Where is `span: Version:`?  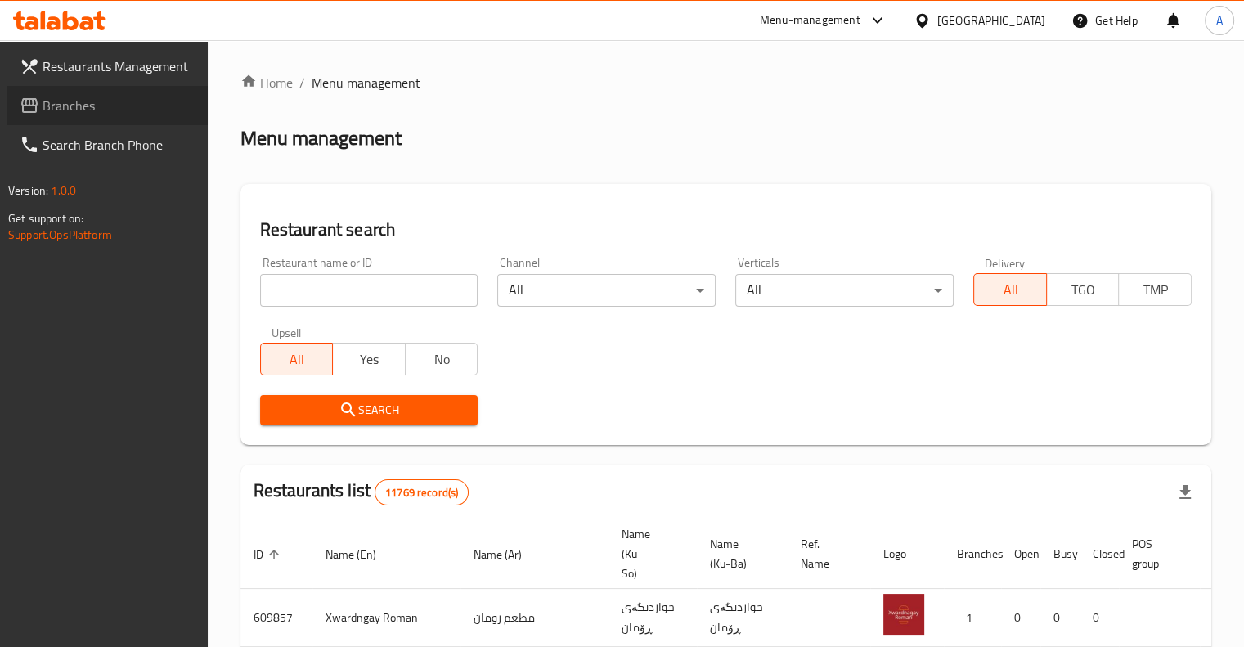 span: Version: is located at coordinates (28, 191).